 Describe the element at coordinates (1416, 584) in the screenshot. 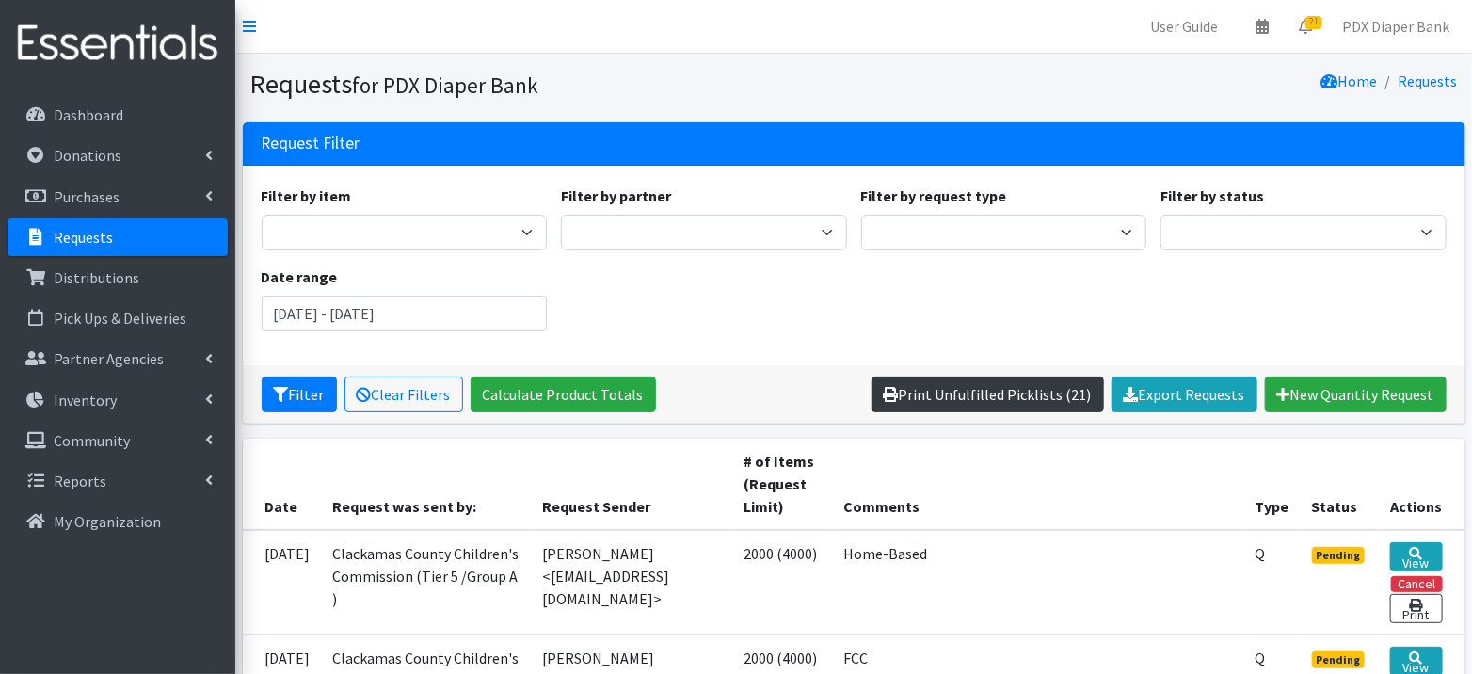

I see `button: Cancel` at that location.